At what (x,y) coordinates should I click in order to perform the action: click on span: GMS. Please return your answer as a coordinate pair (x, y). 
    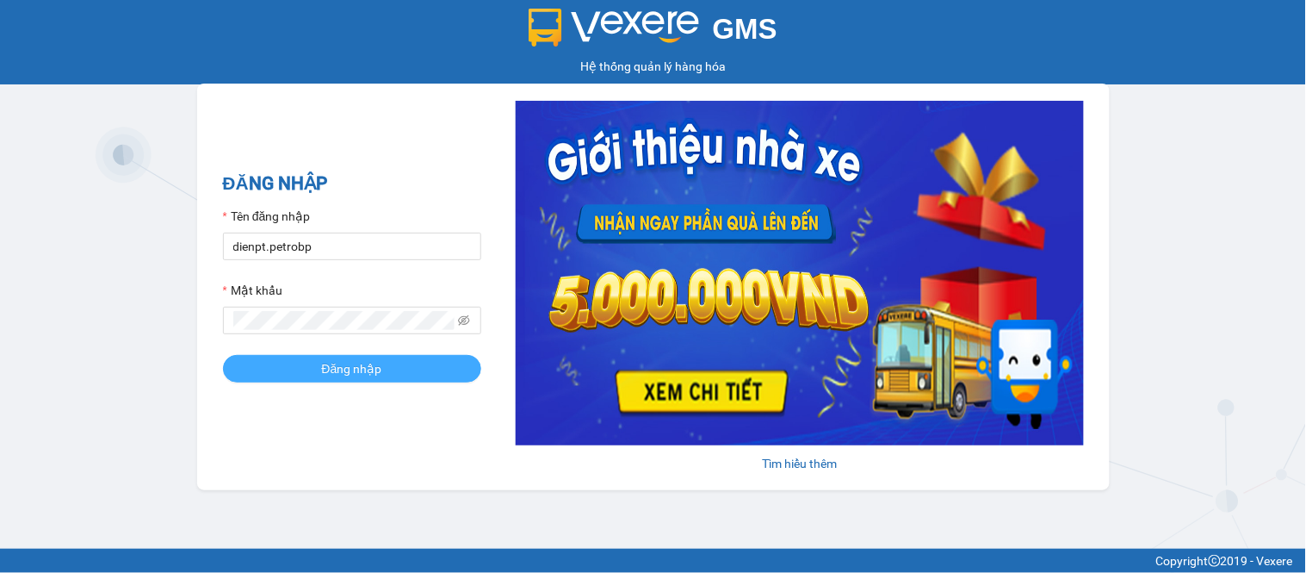
    Looking at the image, I should click on (745, 28).